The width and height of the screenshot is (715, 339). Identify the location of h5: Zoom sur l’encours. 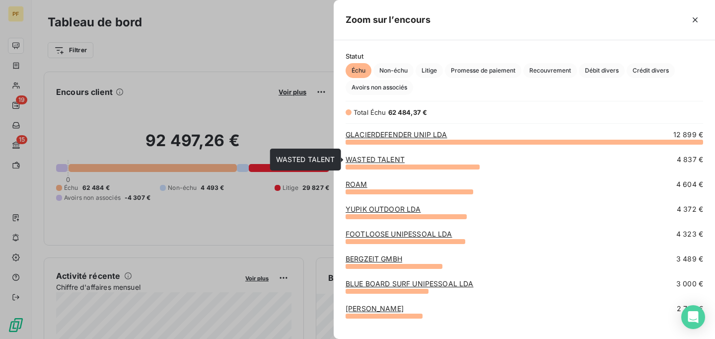
(388, 20).